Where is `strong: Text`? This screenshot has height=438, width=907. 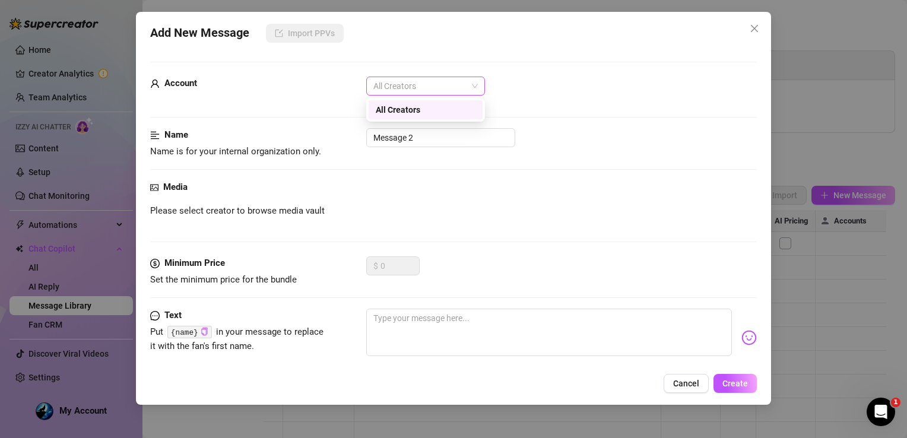 strong: Text is located at coordinates (173, 315).